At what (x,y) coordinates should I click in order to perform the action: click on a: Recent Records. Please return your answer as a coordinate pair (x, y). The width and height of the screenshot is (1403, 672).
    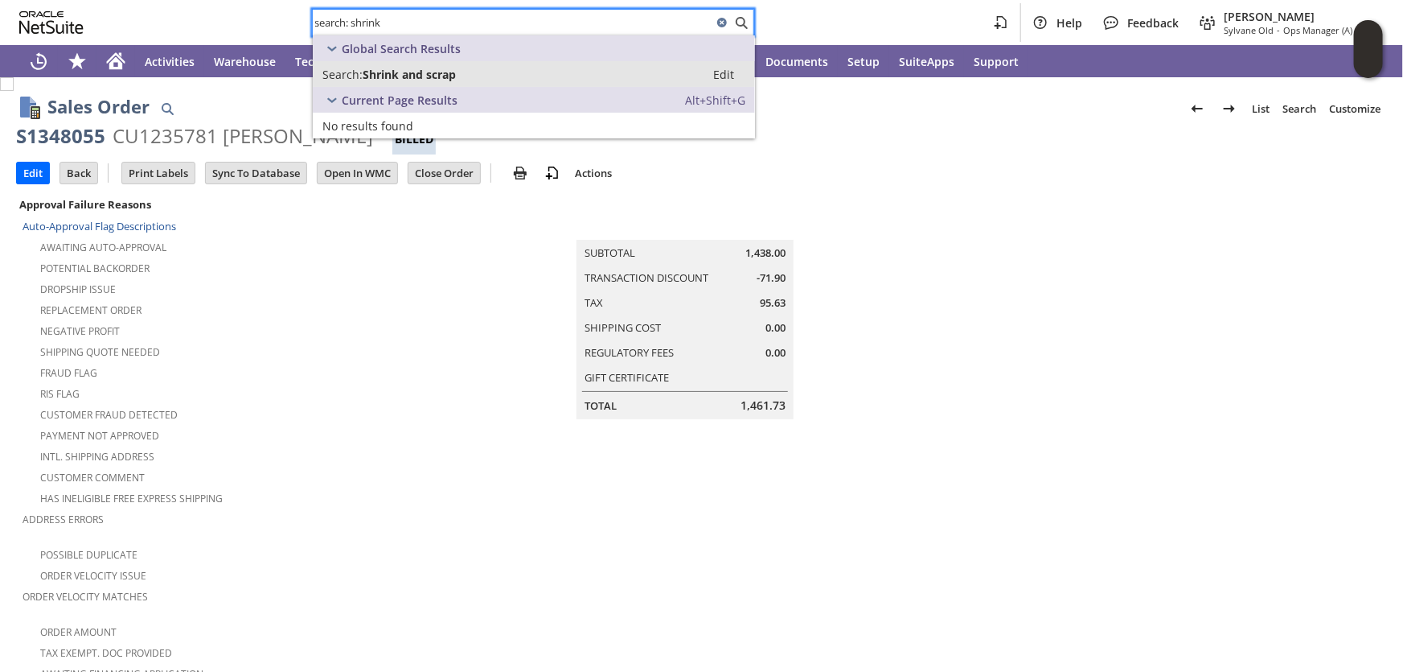
    Looking at the image, I should click on (39, 61).